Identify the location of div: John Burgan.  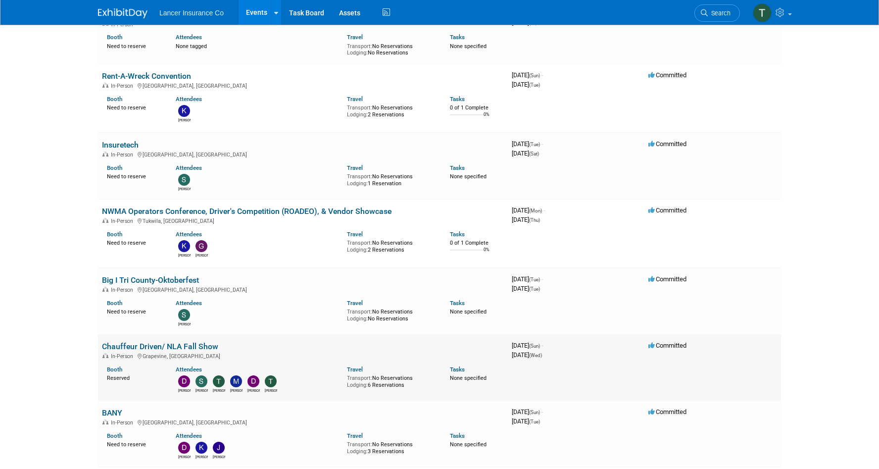
(219, 456).